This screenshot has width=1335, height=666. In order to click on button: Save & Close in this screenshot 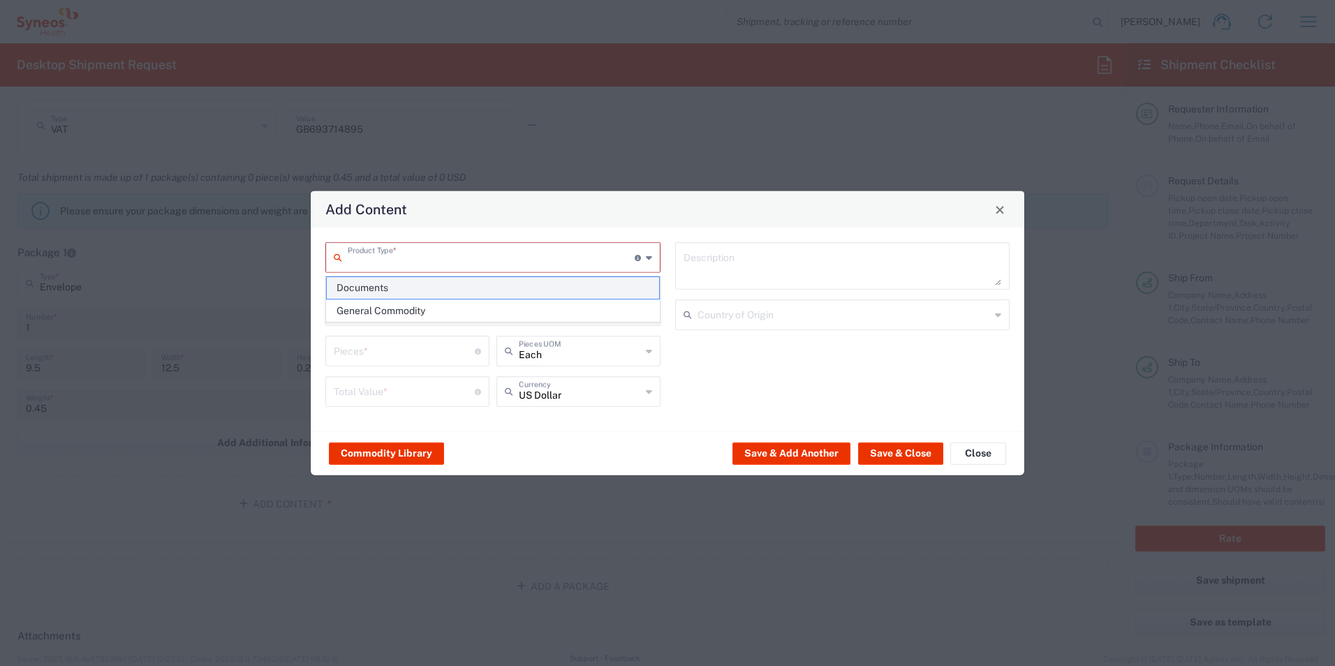, I will do `click(900, 453)`.